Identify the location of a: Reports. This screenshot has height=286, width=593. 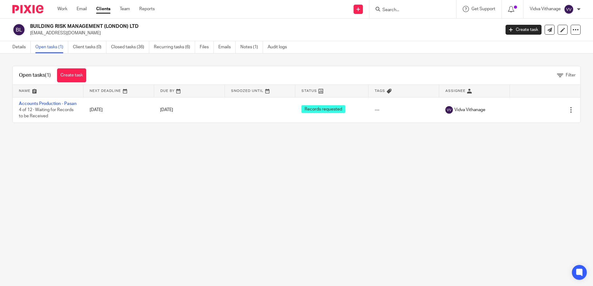
(147, 9).